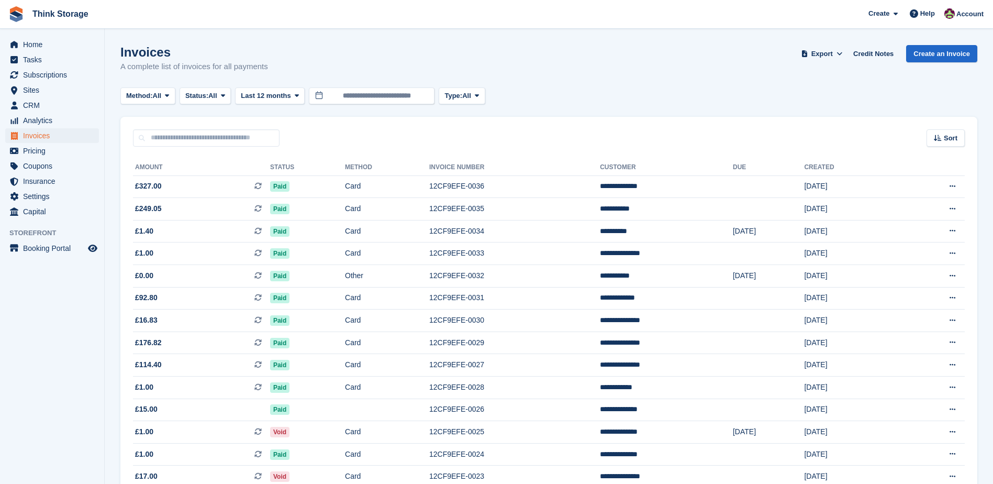 This screenshot has height=484, width=993. Describe the element at coordinates (194, 66) in the screenshot. I see `p: A complete list of invoices for all payments` at that location.